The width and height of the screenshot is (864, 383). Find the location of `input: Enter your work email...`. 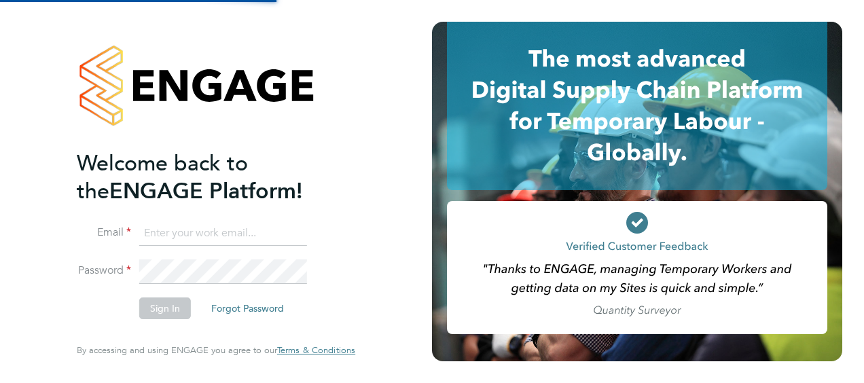

input: Enter your work email... is located at coordinates (223, 234).